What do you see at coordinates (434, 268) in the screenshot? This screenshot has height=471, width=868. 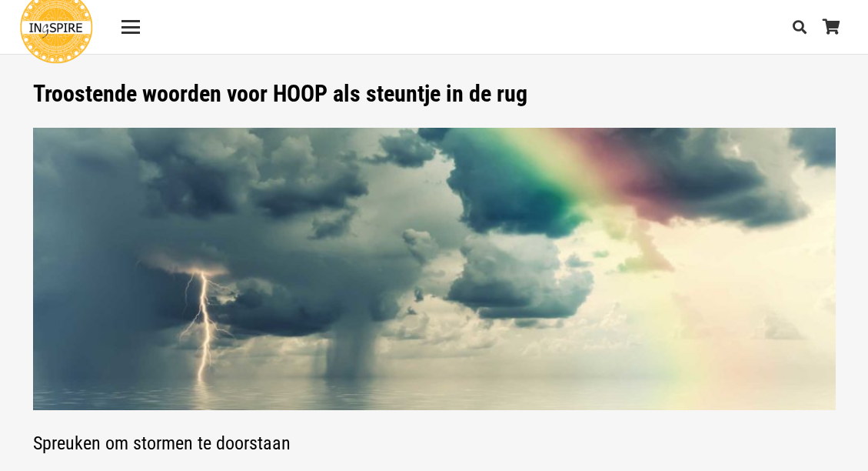 I see `img: Spreuken van Ingspire die een steuntje in de rug geven wanneer je dit het hardste nodig heb` at bounding box center [434, 268].